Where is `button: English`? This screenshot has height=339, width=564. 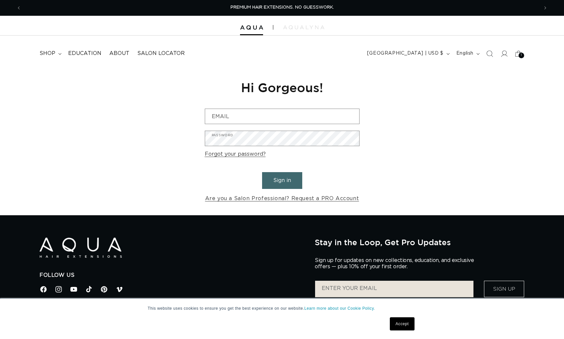
button: English is located at coordinates (467, 54).